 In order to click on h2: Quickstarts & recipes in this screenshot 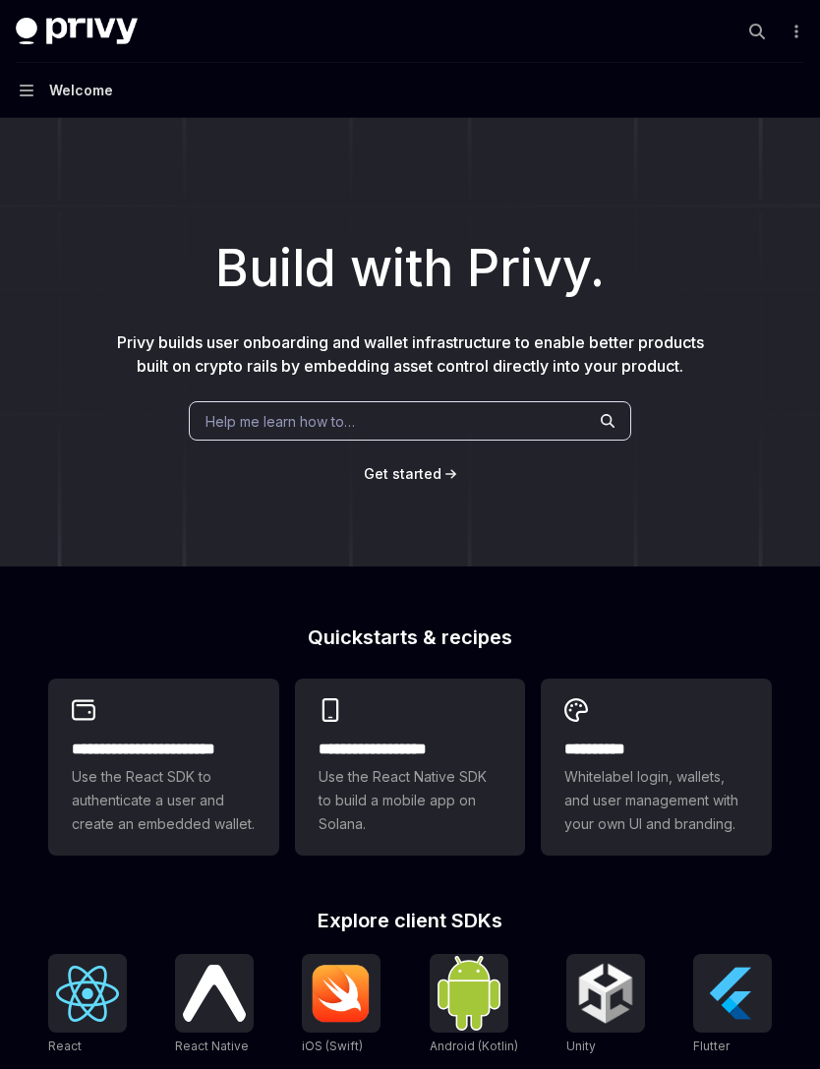, I will do `click(410, 637)`.